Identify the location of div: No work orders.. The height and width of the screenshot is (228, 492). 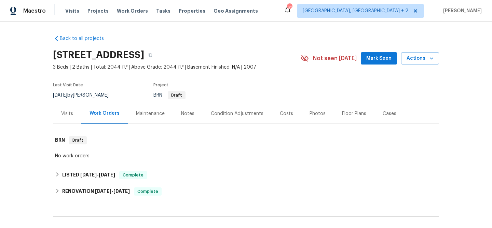
(246, 156).